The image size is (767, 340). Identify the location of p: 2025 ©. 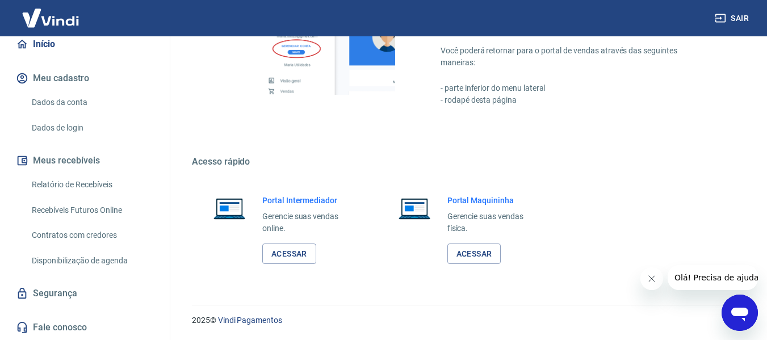
(466, 320).